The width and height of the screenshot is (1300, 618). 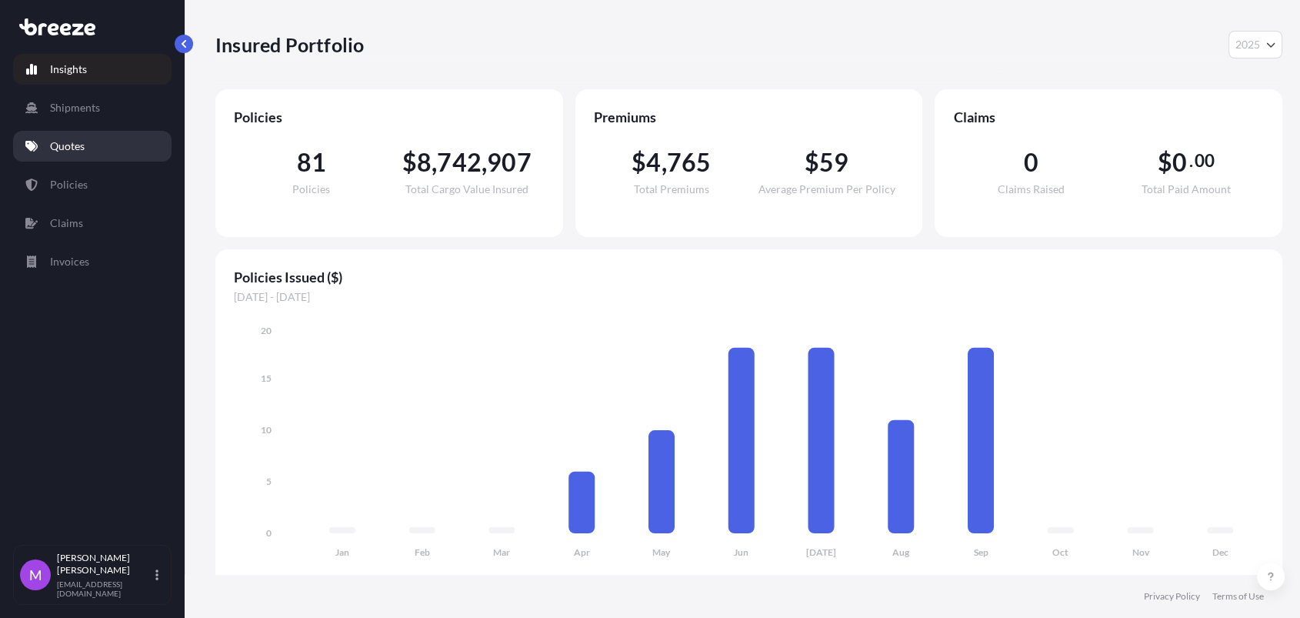 What do you see at coordinates (1140, 552) in the screenshot?
I see `tspan: Nov` at bounding box center [1140, 552].